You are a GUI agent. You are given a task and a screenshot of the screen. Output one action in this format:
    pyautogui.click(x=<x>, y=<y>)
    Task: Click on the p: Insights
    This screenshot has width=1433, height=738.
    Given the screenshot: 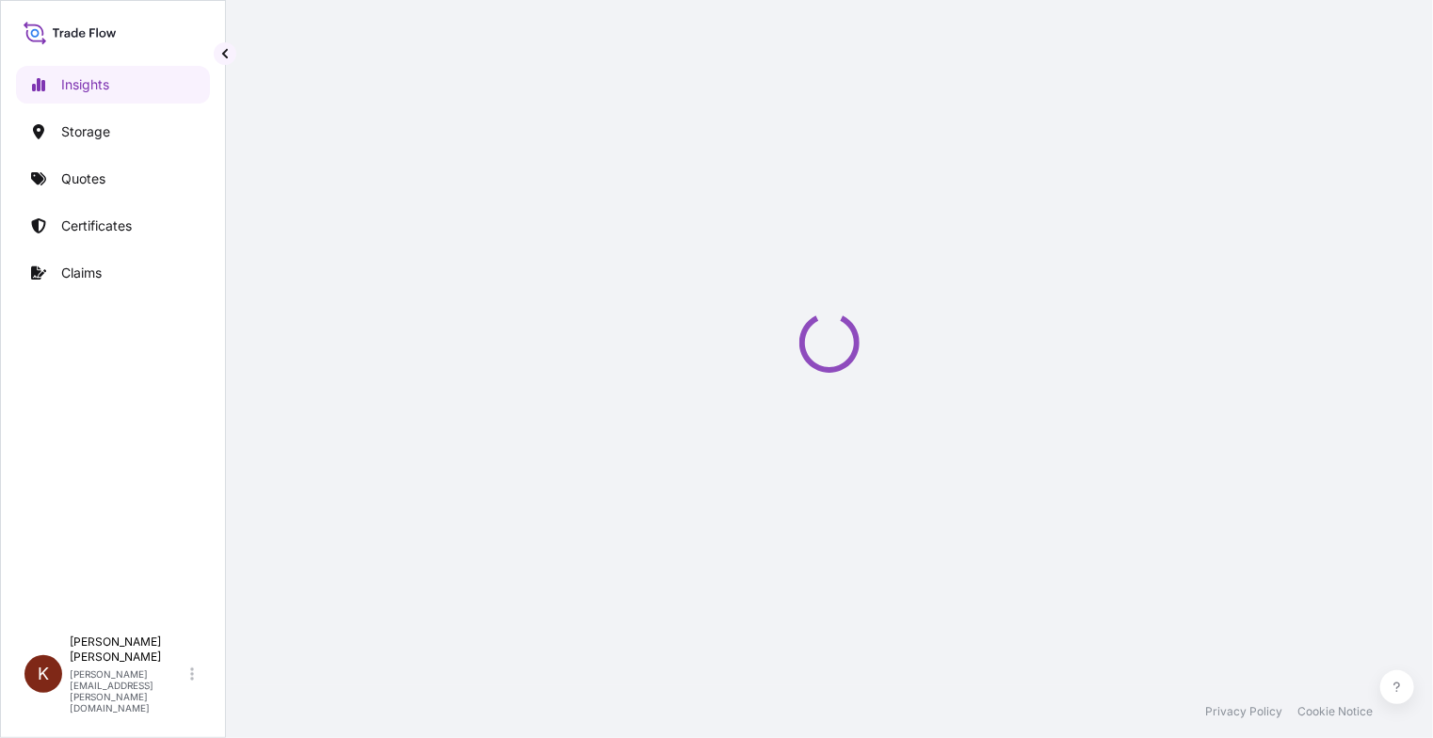 What is the action you would take?
    pyautogui.click(x=85, y=85)
    